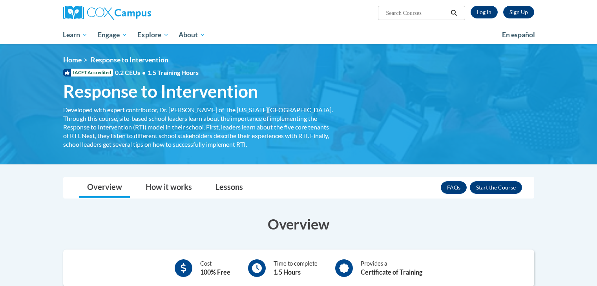  What do you see at coordinates (112, 35) in the screenshot?
I see `a: Engage` at bounding box center [112, 35].